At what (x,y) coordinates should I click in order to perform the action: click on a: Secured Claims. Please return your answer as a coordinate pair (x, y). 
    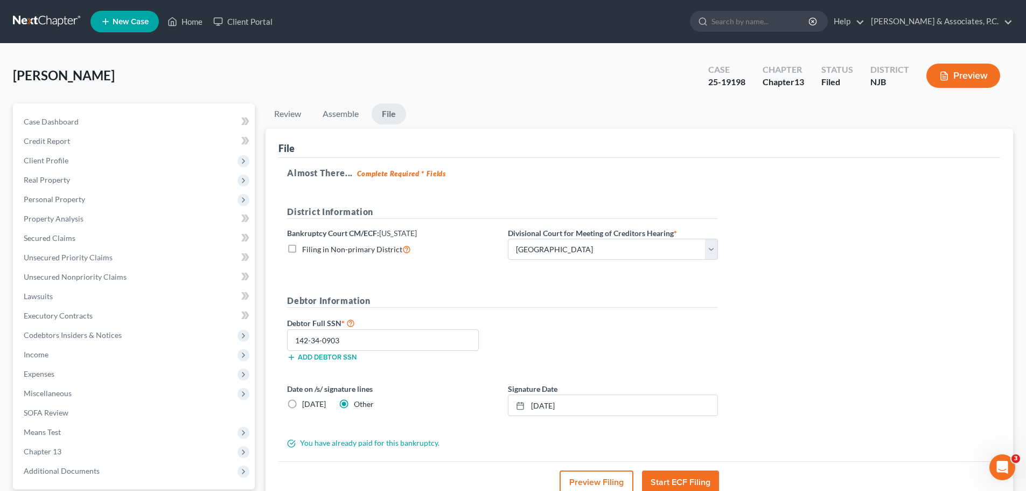
    Looking at the image, I should click on (135, 238).